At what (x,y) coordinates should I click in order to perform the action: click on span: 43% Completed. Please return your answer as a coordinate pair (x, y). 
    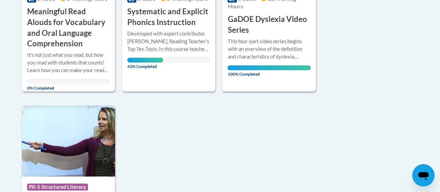
    Looking at the image, I should click on (145, 63).